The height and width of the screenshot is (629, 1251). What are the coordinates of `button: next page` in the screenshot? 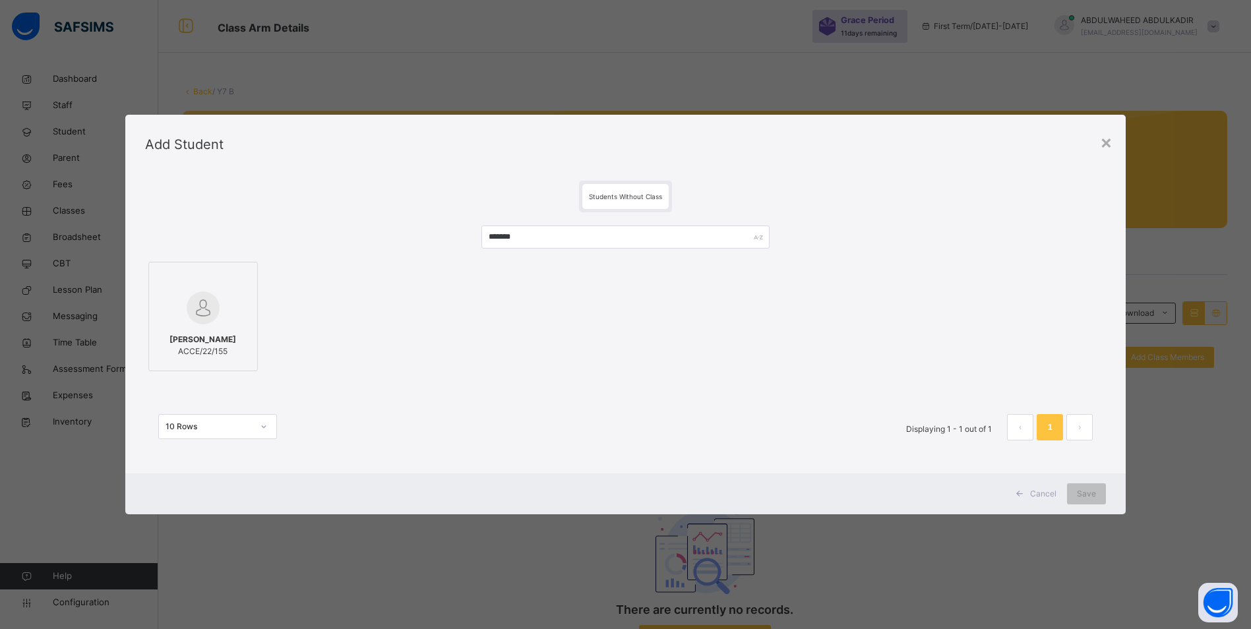 It's located at (1079, 427).